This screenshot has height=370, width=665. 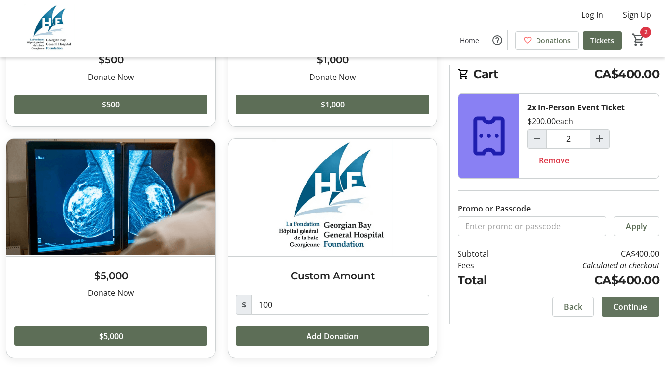 I want to click on span: Sign Up, so click(x=637, y=15).